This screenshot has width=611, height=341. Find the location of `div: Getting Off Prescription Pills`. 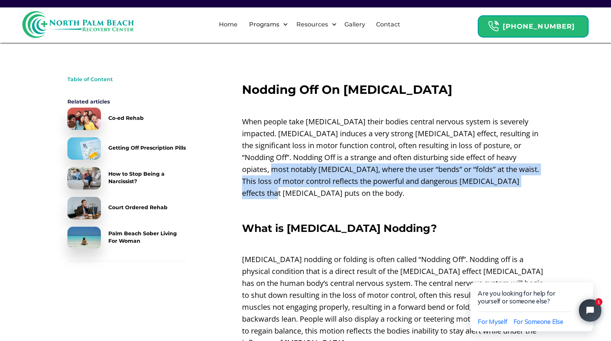

div: Getting Off Prescription Pills is located at coordinates (147, 148).